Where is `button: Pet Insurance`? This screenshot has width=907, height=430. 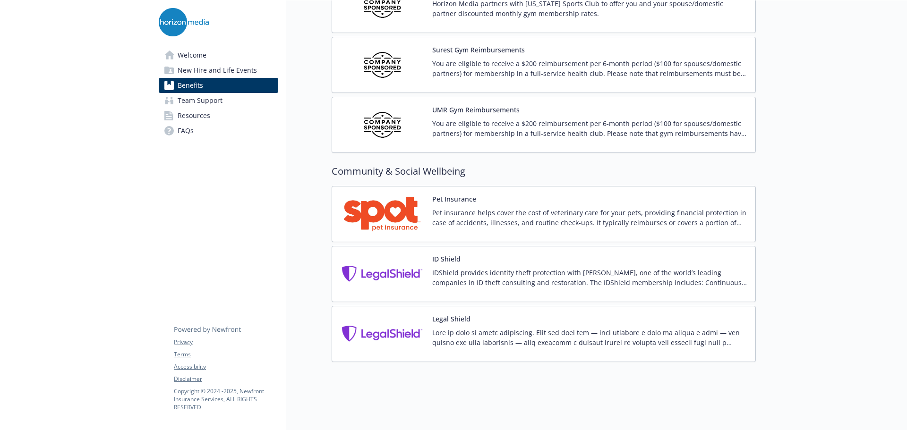 button: Pet Insurance is located at coordinates (454, 199).